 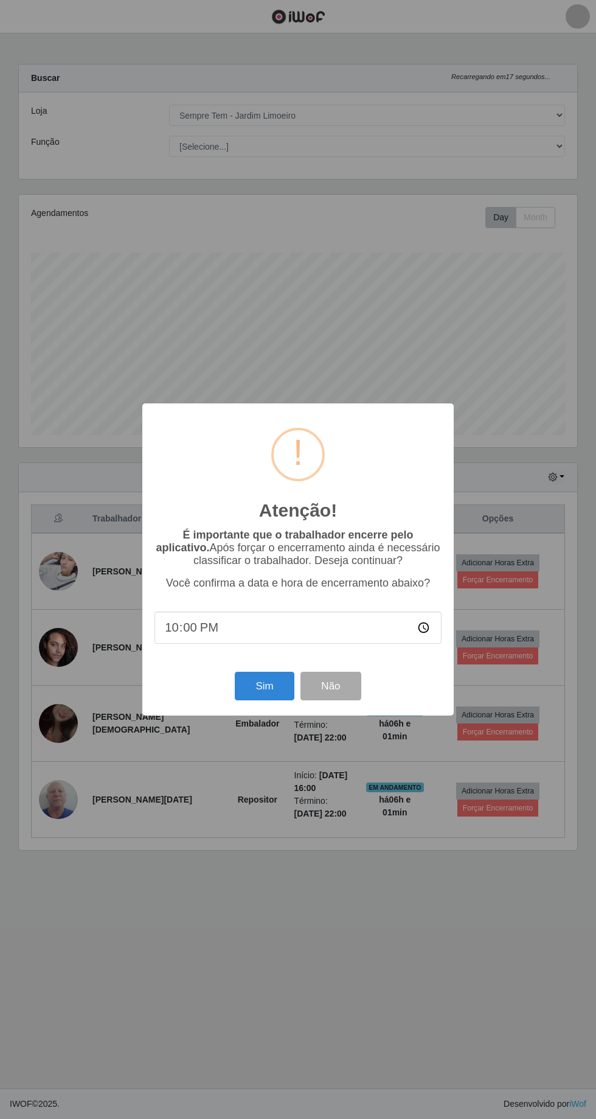 What do you see at coordinates (298, 510) in the screenshot?
I see `h2: Atenção!` at bounding box center [298, 510].